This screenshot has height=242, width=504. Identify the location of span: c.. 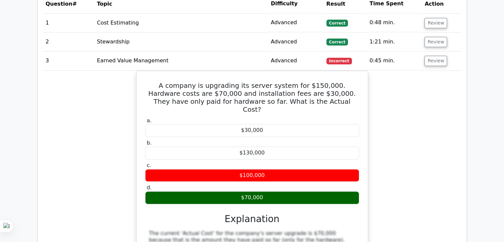
(149, 165).